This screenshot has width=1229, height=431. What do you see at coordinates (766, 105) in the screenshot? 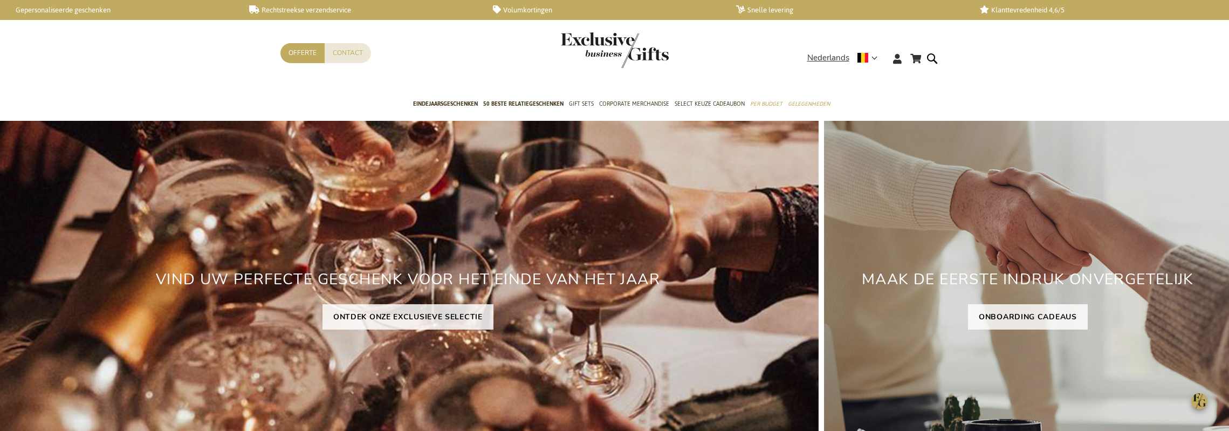
I see `a: Per Budget` at bounding box center [766, 105].